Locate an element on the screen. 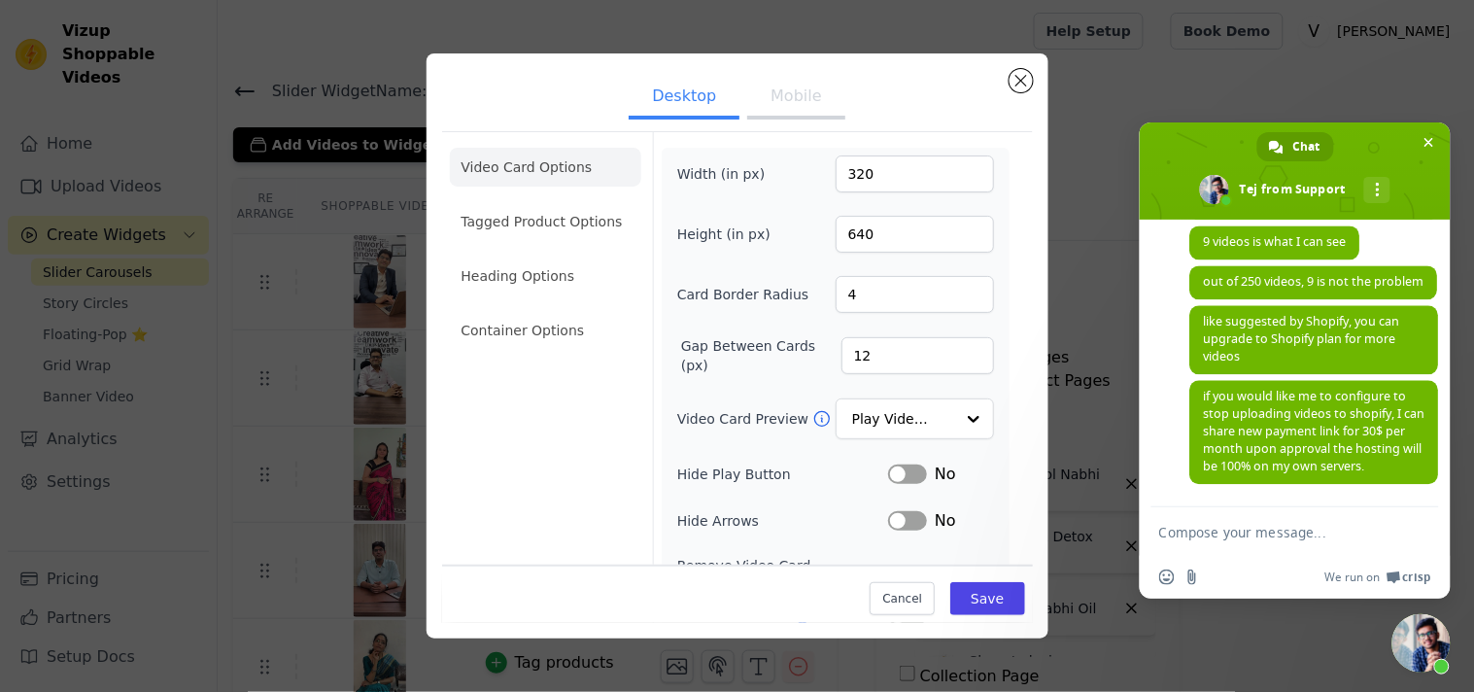 The width and height of the screenshot is (1474, 692). label: Card Border Radius is located at coordinates (743, 294).